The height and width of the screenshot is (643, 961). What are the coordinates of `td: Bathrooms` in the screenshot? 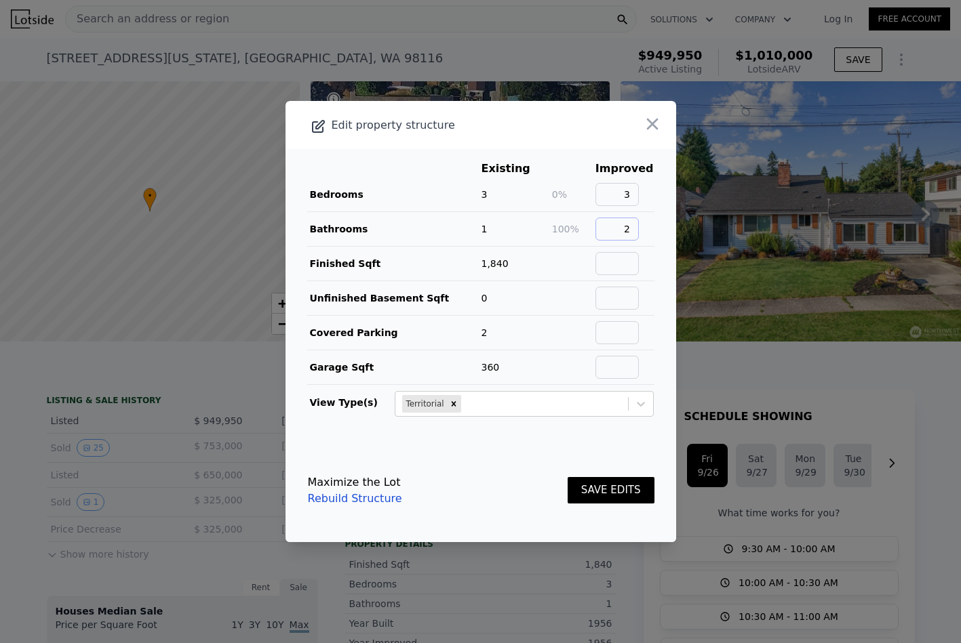 It's located at (394, 229).